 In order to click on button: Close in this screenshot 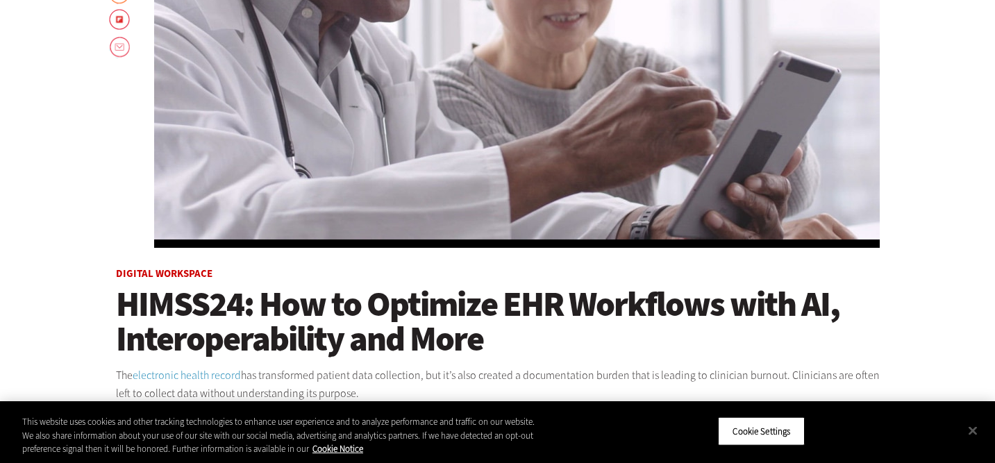, I will do `click(973, 430)`.